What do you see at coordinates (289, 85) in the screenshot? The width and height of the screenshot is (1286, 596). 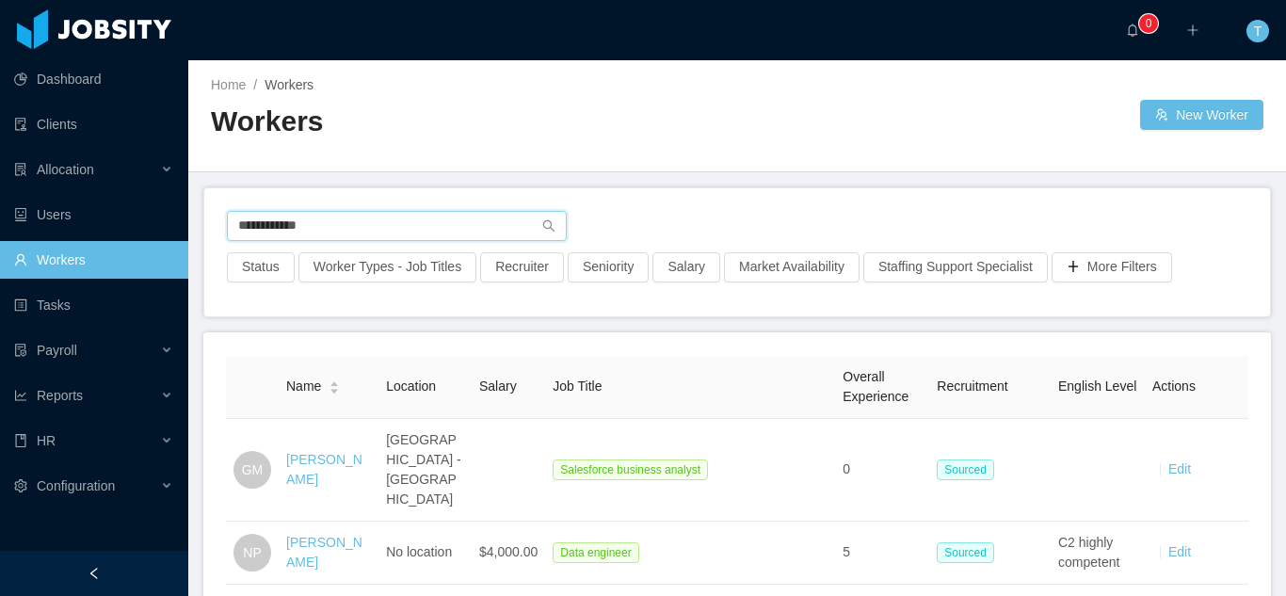 I see `span: Workers` at bounding box center [289, 85].